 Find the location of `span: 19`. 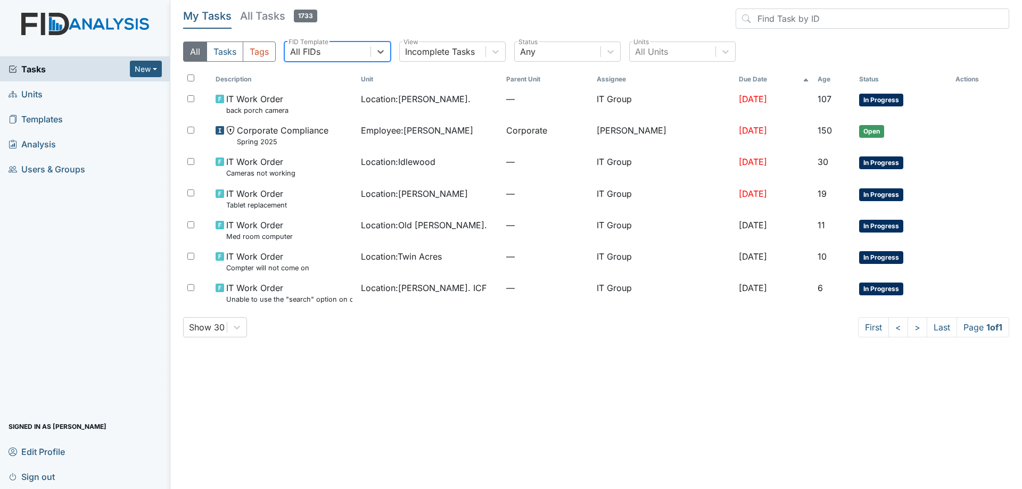

span: 19 is located at coordinates (822, 194).